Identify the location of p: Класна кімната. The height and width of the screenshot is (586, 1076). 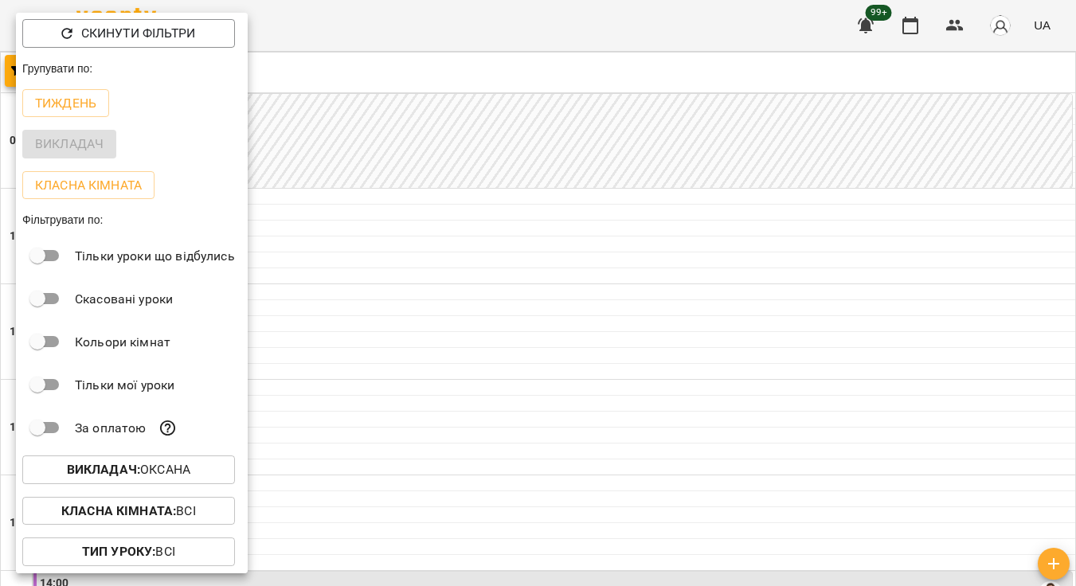
(88, 186).